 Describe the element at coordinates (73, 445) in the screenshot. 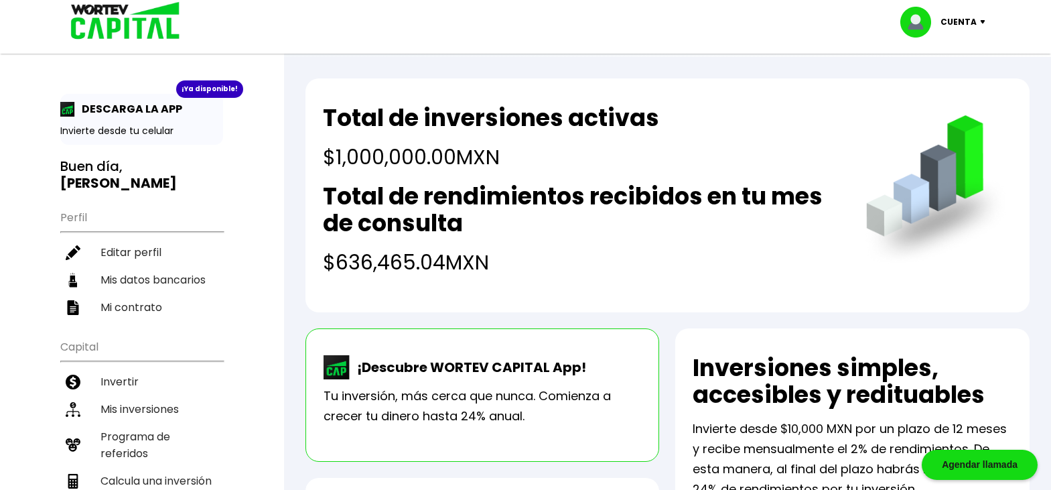

I see `img: recomiendanos-icon.9b8e9327.svg` at that location.